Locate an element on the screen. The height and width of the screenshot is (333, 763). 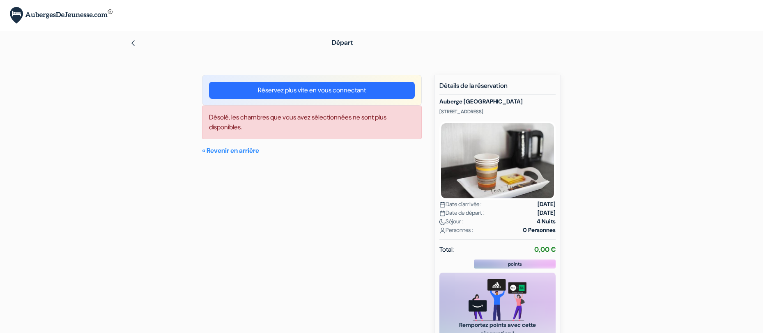
span: Départ is located at coordinates (342, 42).